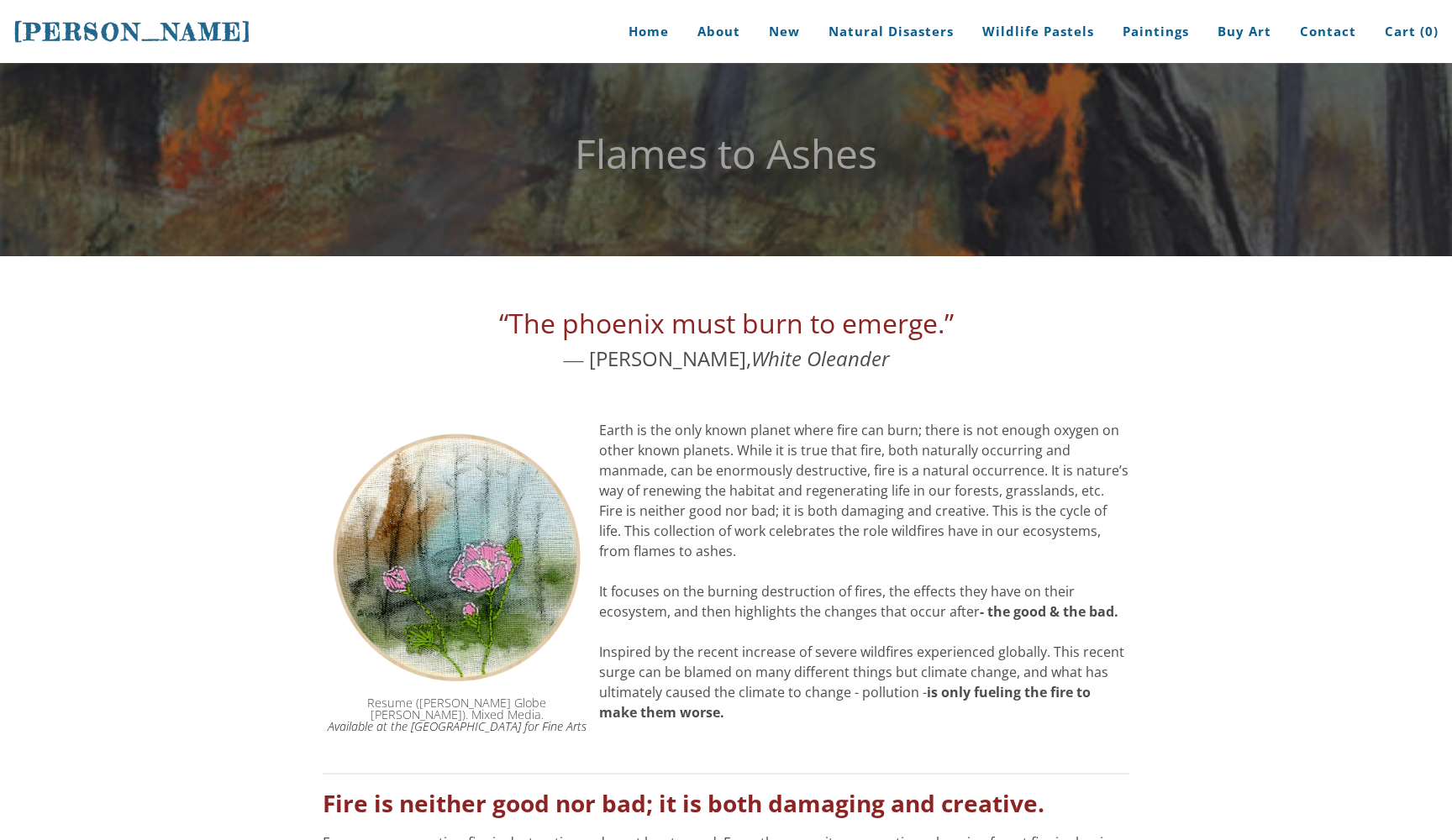  Describe the element at coordinates (1048, 611) in the screenshot. I see `strong: - the good & the bad.` at that location.